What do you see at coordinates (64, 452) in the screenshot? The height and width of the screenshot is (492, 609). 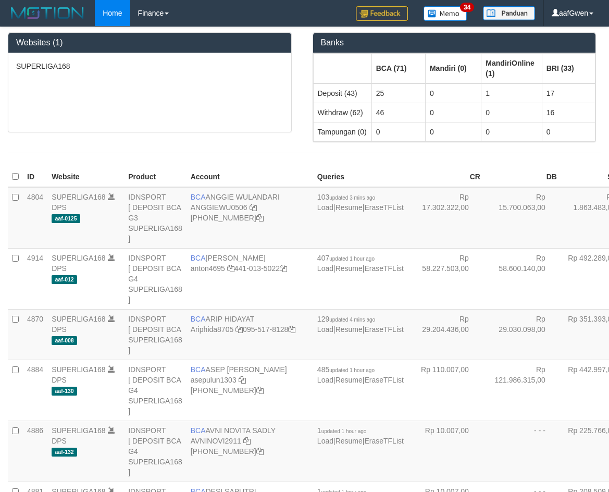 I see `span: aaf-132` at bounding box center [64, 452].